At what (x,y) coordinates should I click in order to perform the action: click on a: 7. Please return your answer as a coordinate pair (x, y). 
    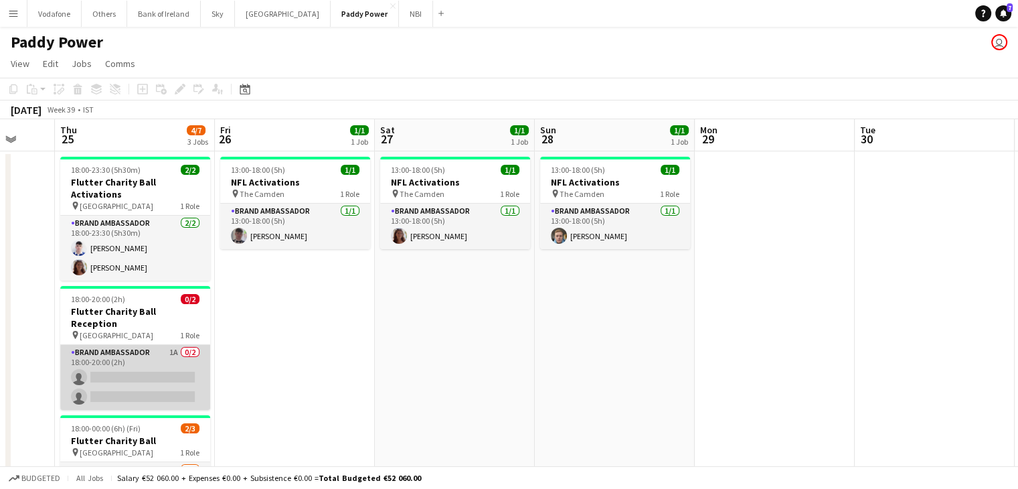
    Looking at the image, I should click on (1003, 13).